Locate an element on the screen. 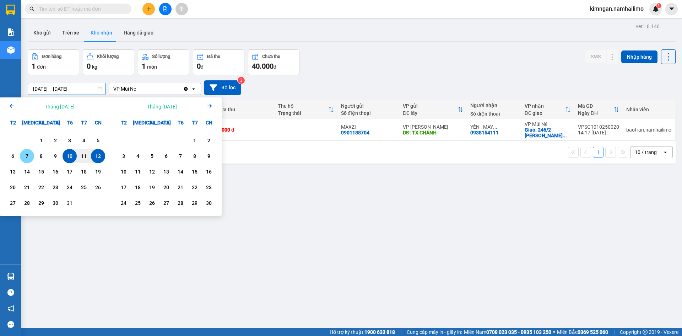 The height and width of the screenshot is (336, 682). div: Choose Thứ Sáu, tháng 11 14 2025. It's available. is located at coordinates (181, 172).